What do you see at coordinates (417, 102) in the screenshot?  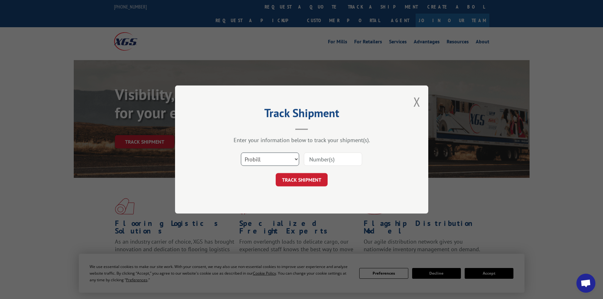 I see `button: Close modal` at bounding box center [417, 102].